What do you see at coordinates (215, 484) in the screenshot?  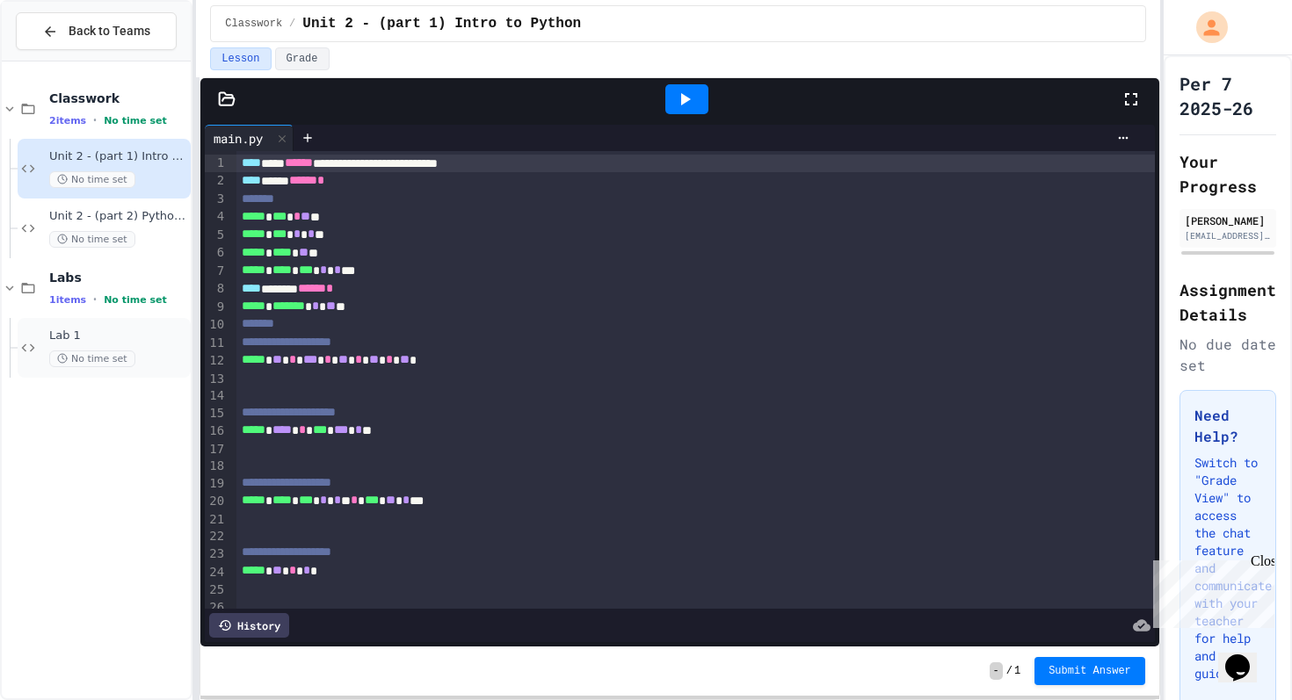 I see `div: 19` at bounding box center [215, 484].